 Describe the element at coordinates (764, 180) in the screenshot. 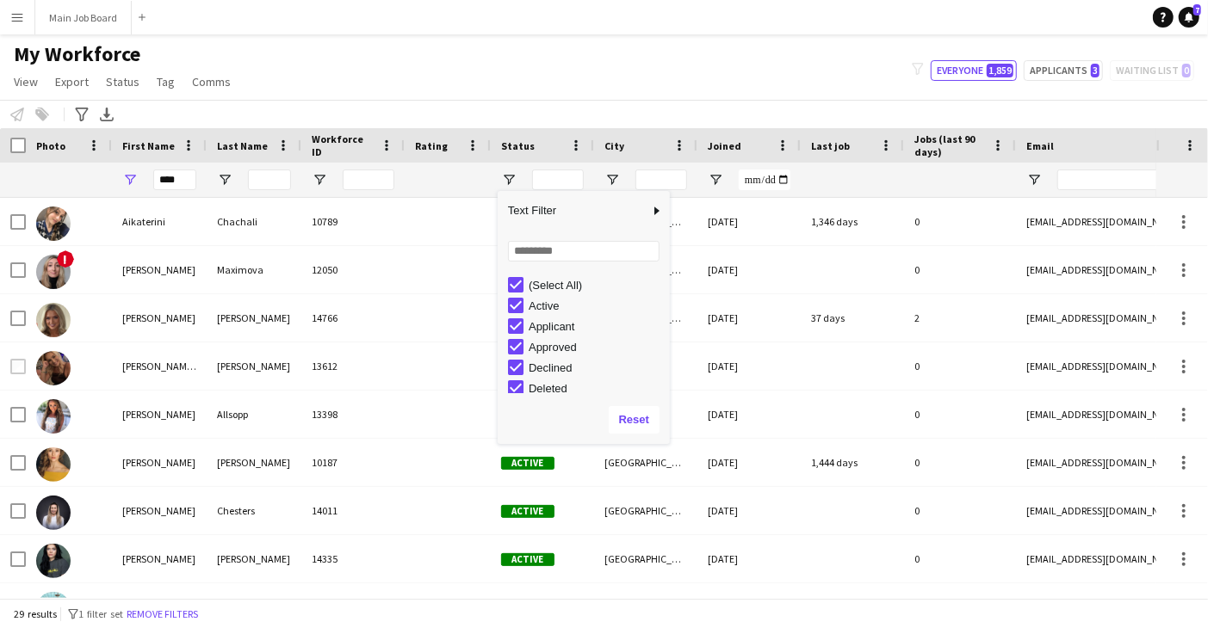

I see `input: Joined Filter Input` at that location.